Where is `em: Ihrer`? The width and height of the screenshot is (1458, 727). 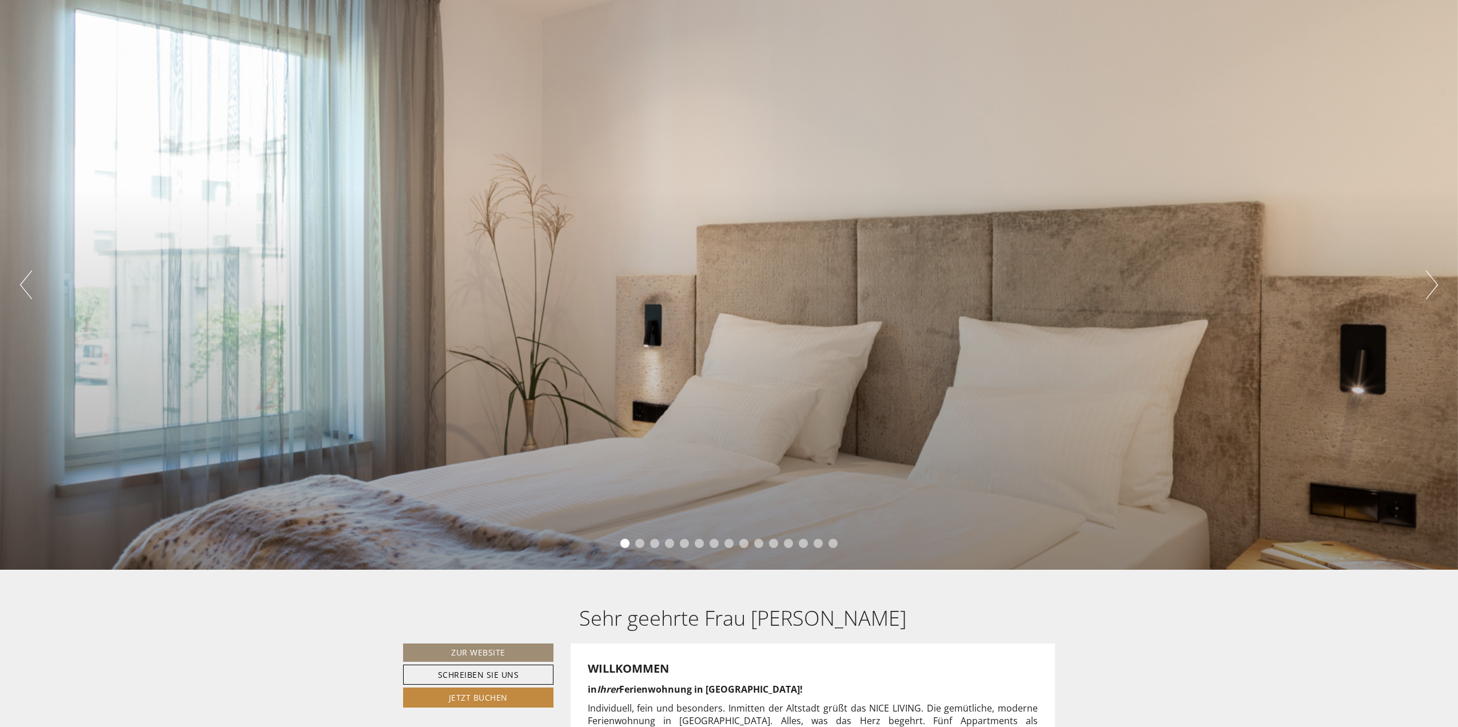 em: Ihrer is located at coordinates (608, 689).